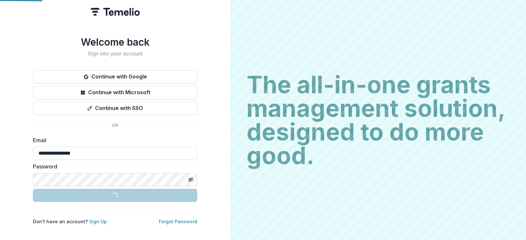  What do you see at coordinates (178, 221) in the screenshot?
I see `a: Forgot Password` at bounding box center [178, 221].